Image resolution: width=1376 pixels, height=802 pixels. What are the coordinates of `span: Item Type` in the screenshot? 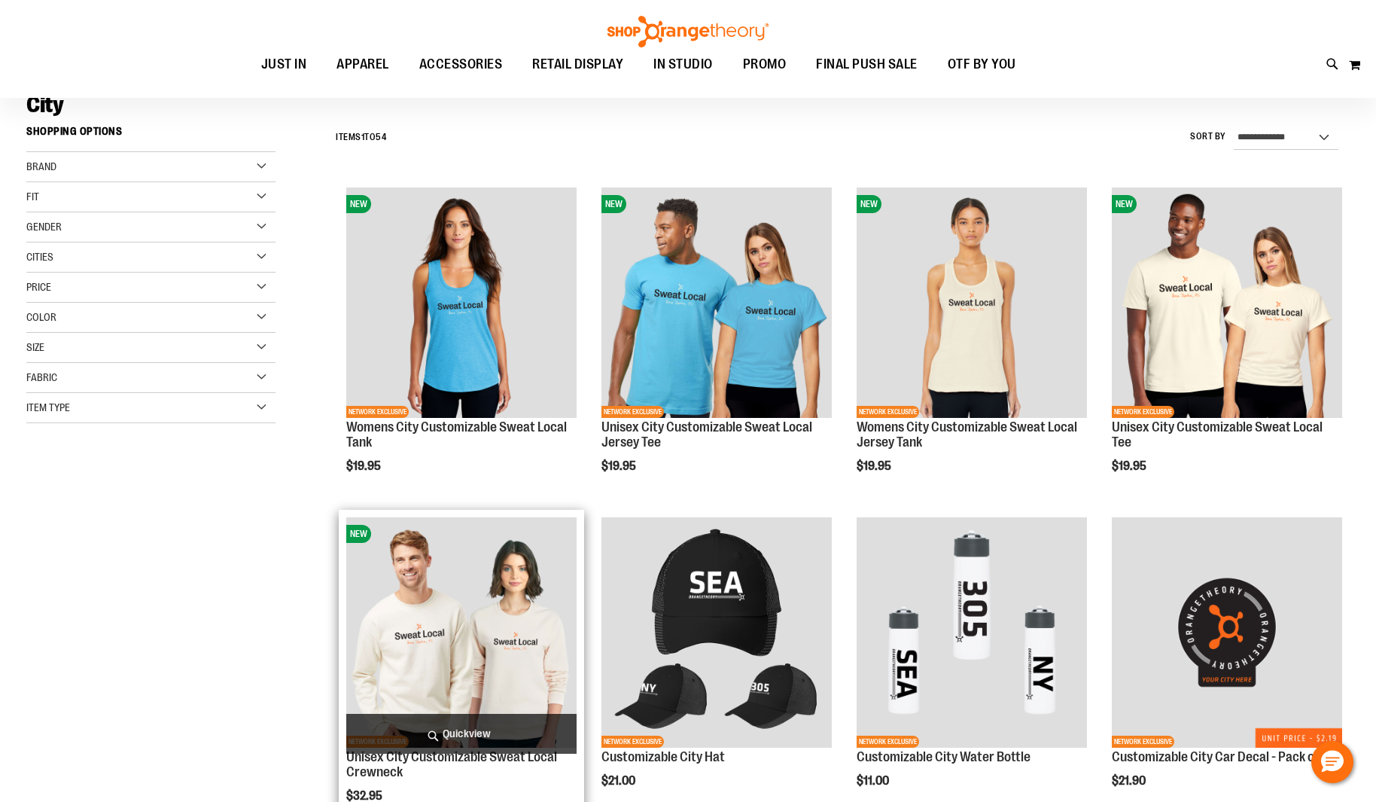 It's located at (48, 407).